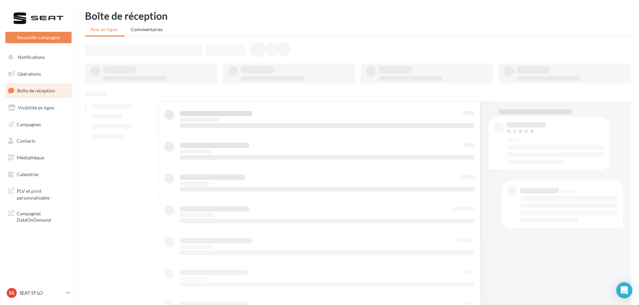 This screenshot has width=639, height=305. What do you see at coordinates (38, 124) in the screenshot?
I see `a: Campagnes` at bounding box center [38, 124].